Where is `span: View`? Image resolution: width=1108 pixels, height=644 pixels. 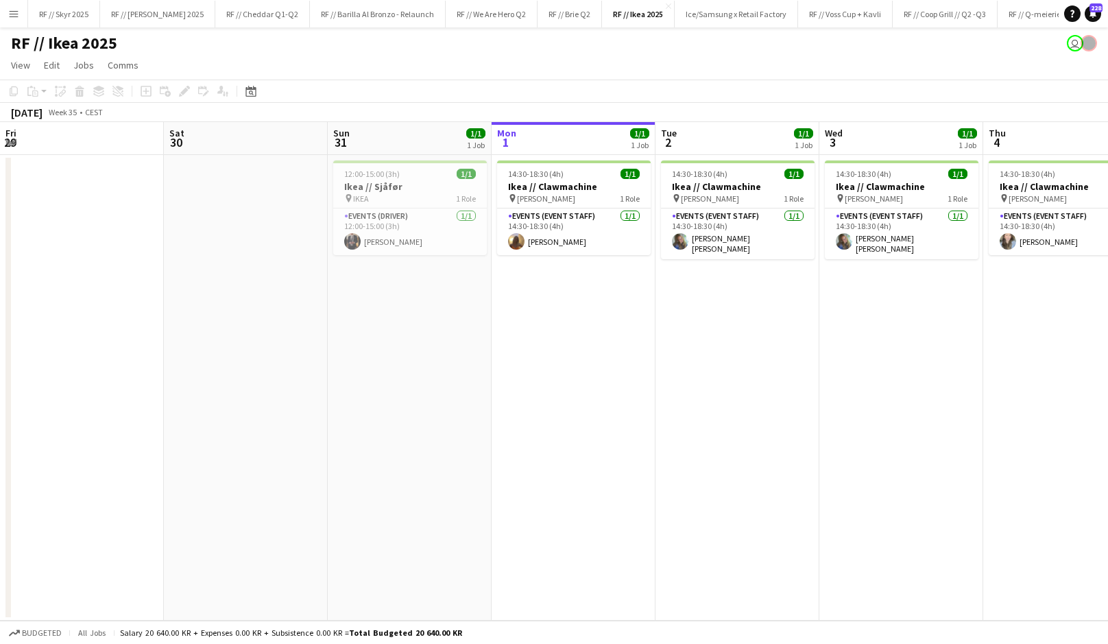 span: View is located at coordinates (21, 65).